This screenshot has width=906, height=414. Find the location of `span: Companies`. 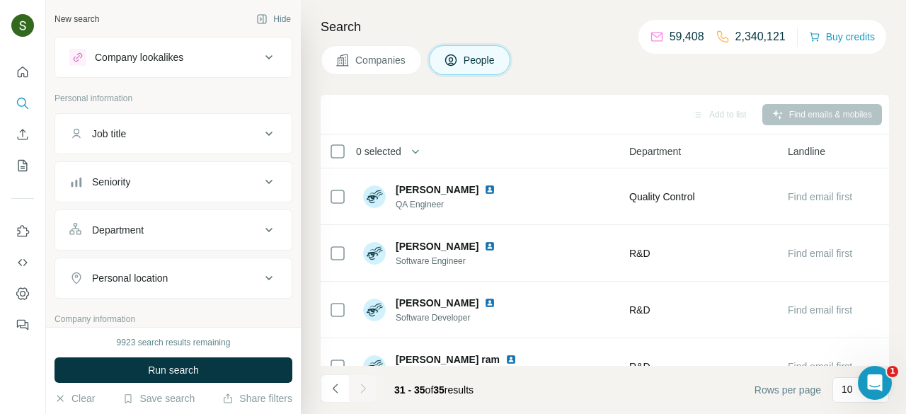

span: Companies is located at coordinates (381, 60).